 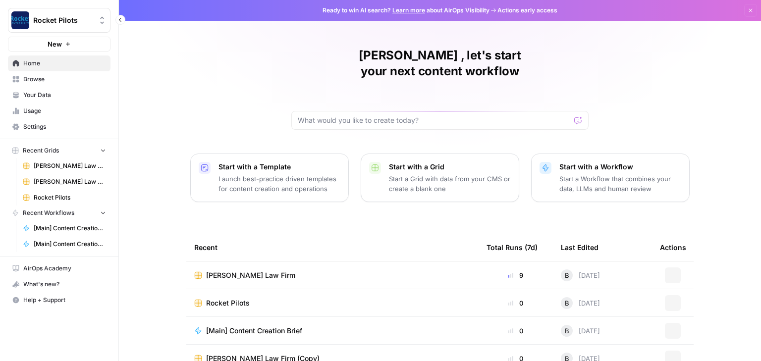 I want to click on span: Browse, so click(x=64, y=79).